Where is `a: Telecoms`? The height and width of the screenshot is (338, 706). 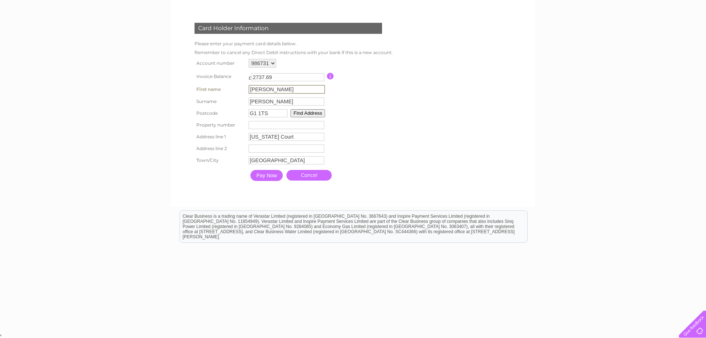
a: Telecoms is located at coordinates (627, 34).